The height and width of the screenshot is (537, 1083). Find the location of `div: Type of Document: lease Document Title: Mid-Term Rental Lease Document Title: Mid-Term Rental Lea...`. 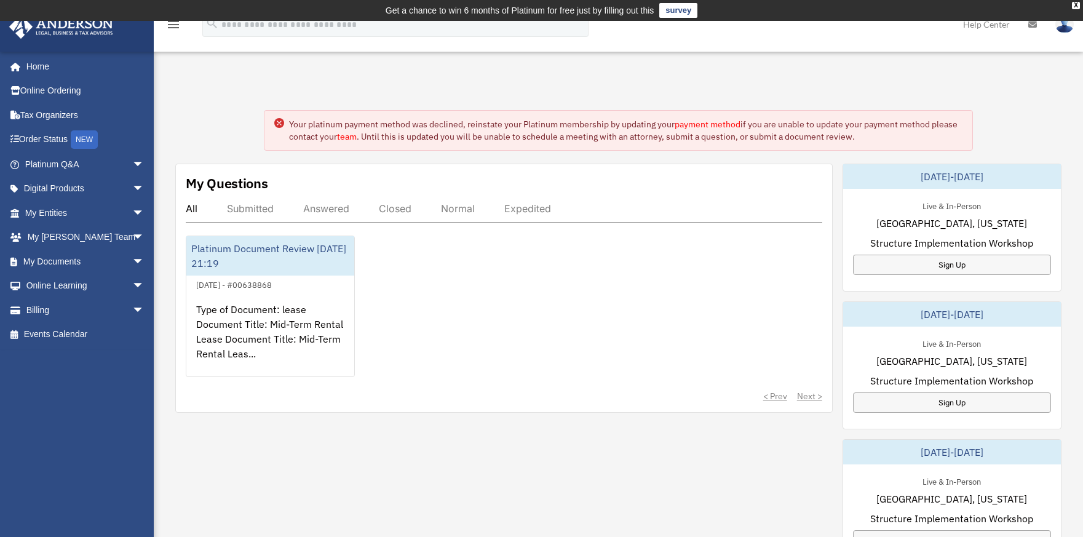

div: Type of Document: lease Document Title: Mid-Term Rental Lease Document Title: Mid-Term Rental Lea... is located at coordinates (270, 340).